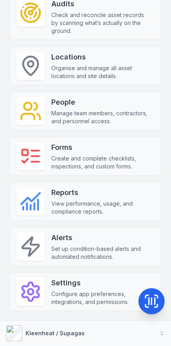 The width and height of the screenshot is (171, 346). Describe the element at coordinates (100, 163) in the screenshot. I see `span: Create and complete checklists, inspections, and custom forms.` at that location.